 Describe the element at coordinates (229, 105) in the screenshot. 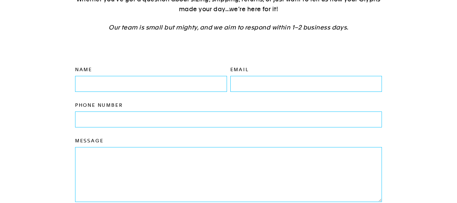

I see `label: Phone number` at that location.